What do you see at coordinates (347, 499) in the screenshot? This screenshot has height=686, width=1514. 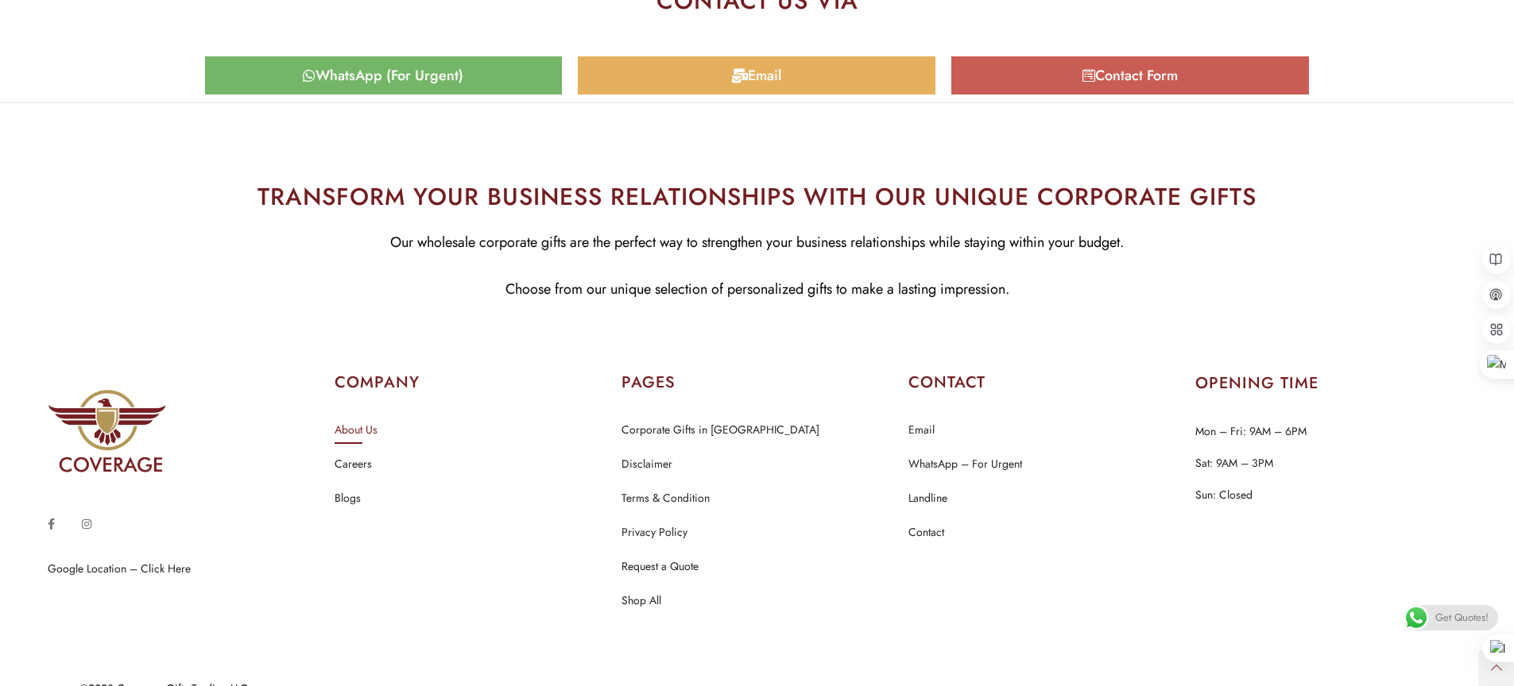 I see `a: Blogs` at bounding box center [347, 499].